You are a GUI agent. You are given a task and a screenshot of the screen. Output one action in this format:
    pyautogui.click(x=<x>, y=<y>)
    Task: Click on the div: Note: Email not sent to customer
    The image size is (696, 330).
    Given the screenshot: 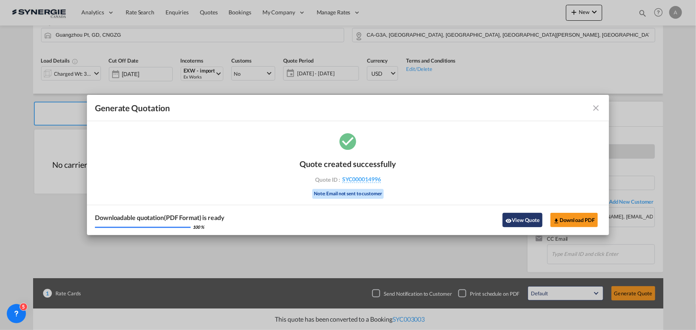 What is the action you would take?
    pyautogui.click(x=348, y=194)
    